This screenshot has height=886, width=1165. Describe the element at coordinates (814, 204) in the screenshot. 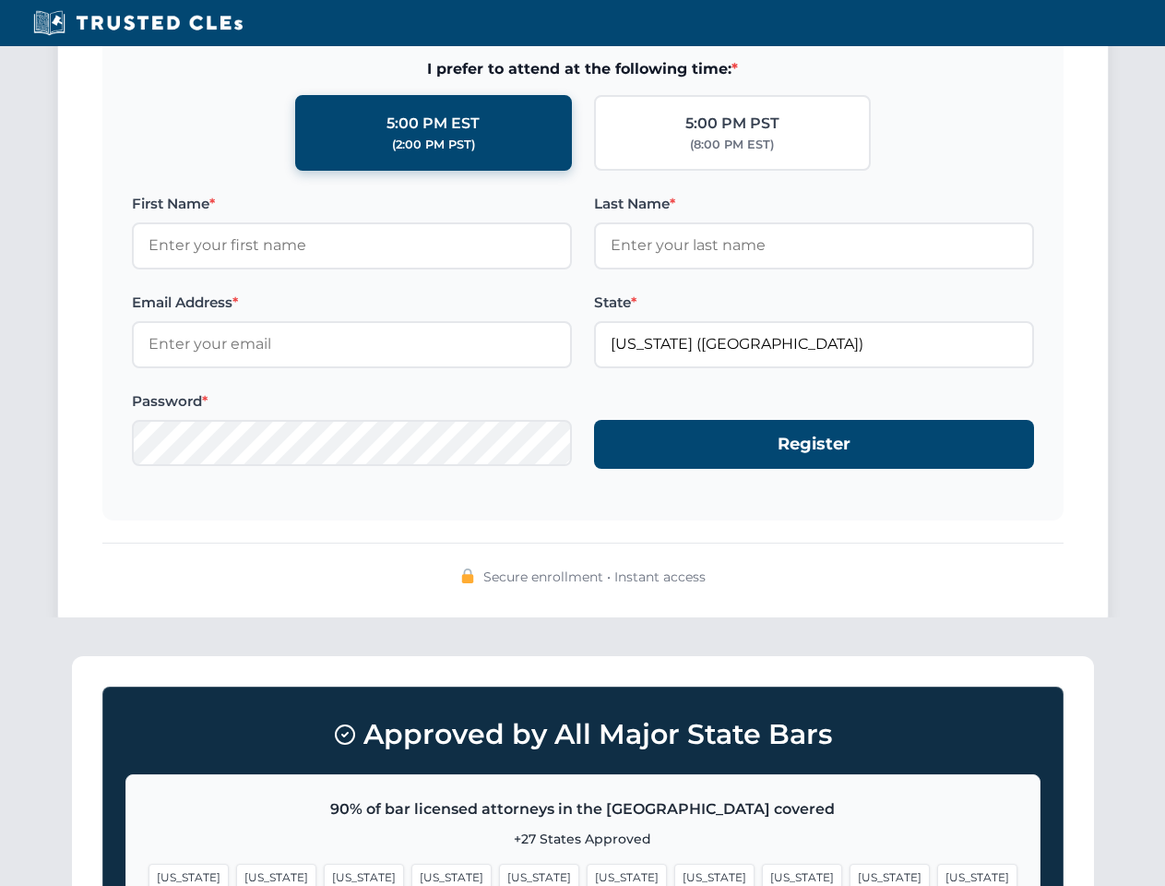

I see `label: Last Name` at that location.